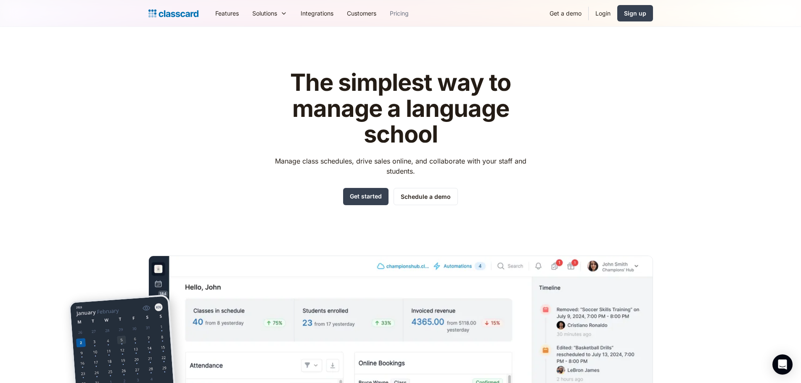 The height and width of the screenshot is (383, 801). What do you see at coordinates (366, 196) in the screenshot?
I see `a: Get started` at bounding box center [366, 196].